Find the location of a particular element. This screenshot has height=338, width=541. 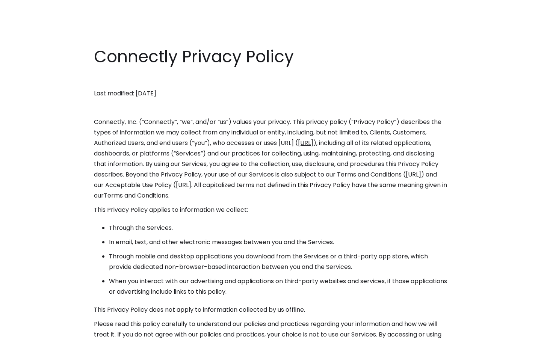

p: This Privacy Policy applies to information we collect: is located at coordinates (271, 210).